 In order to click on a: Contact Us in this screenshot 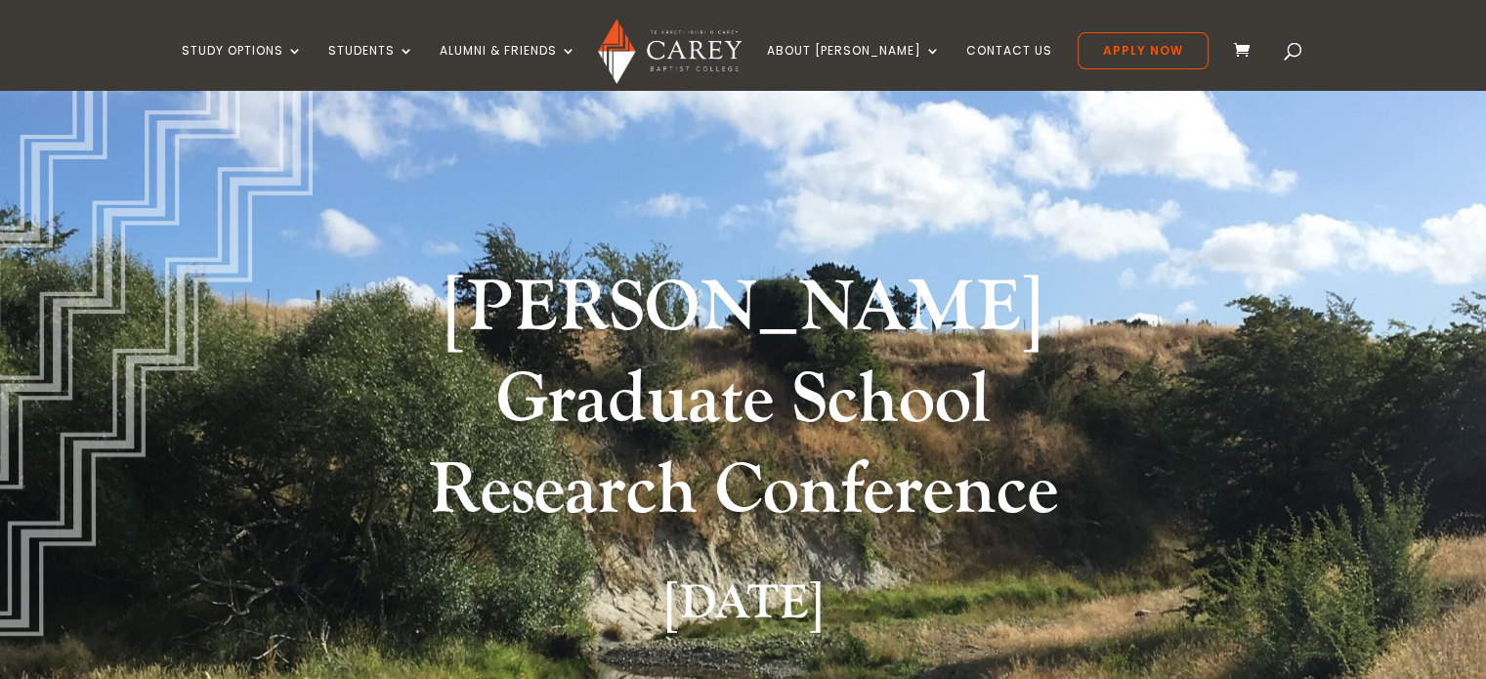, I will do `click(1009, 66)`.